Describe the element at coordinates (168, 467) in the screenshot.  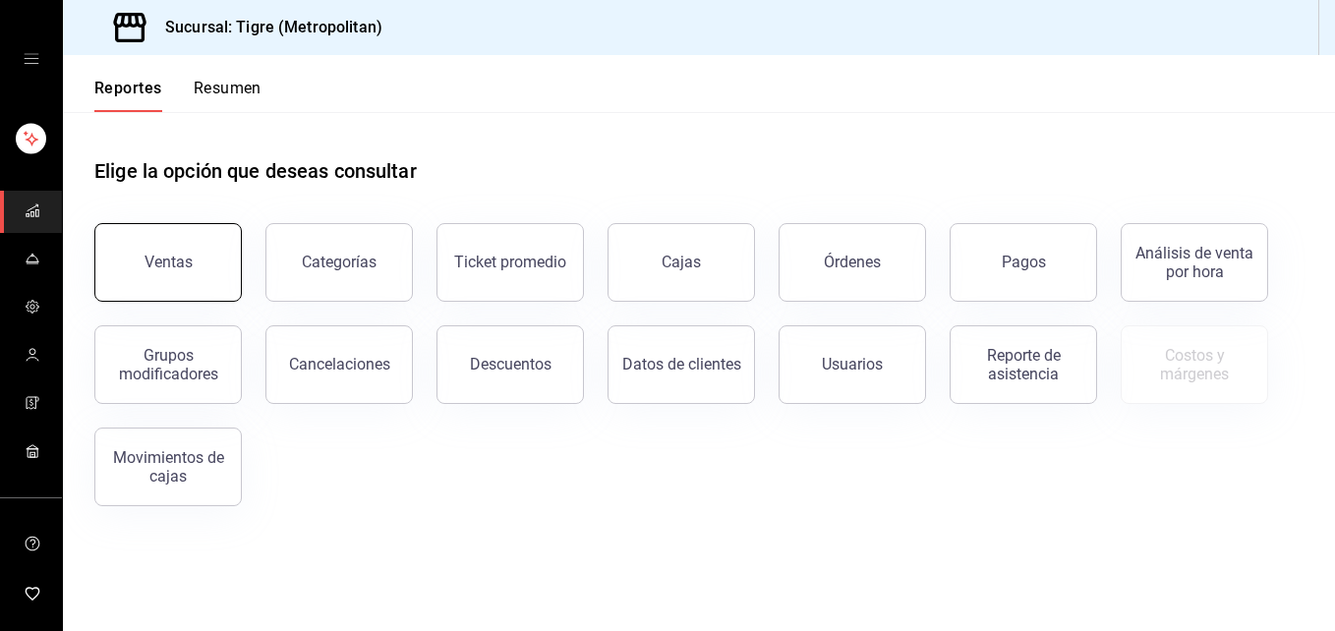
I see `button: Movimientos de cajas` at that location.